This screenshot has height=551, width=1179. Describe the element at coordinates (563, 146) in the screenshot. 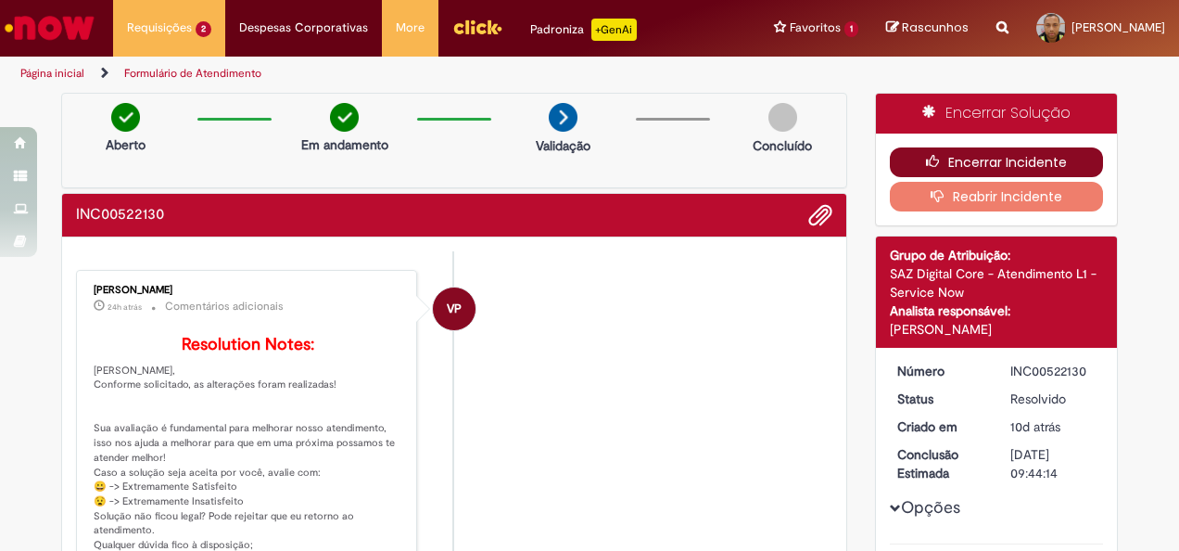

I see `p: Validação` at that location.